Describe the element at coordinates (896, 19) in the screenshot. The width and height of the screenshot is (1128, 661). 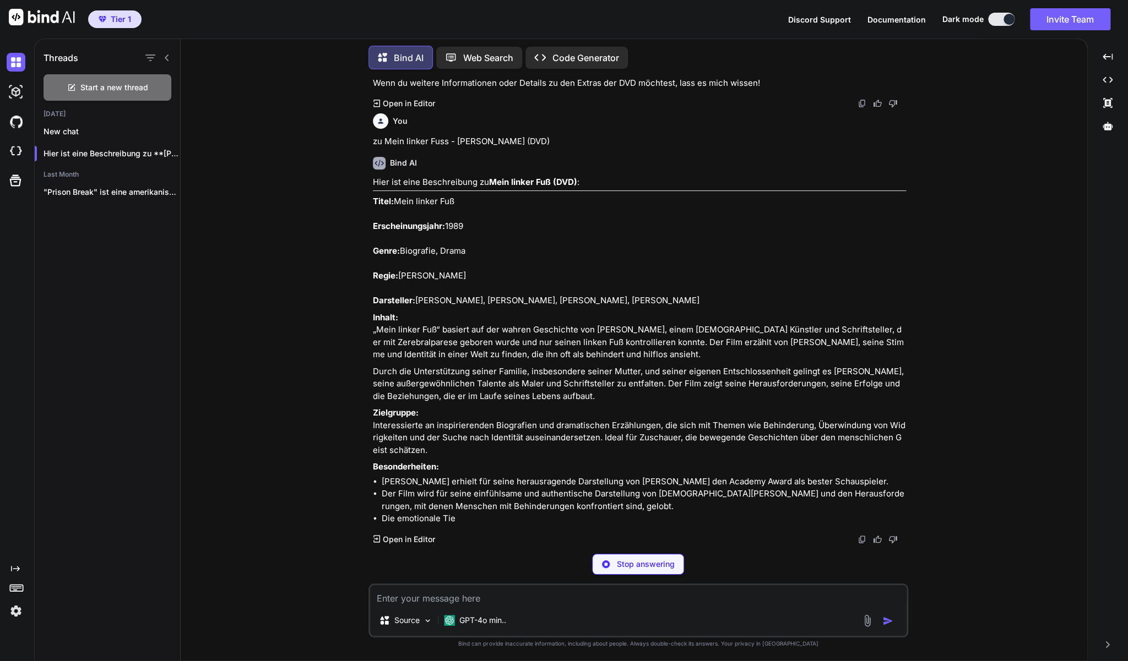
I see `button: Documentation` at that location.